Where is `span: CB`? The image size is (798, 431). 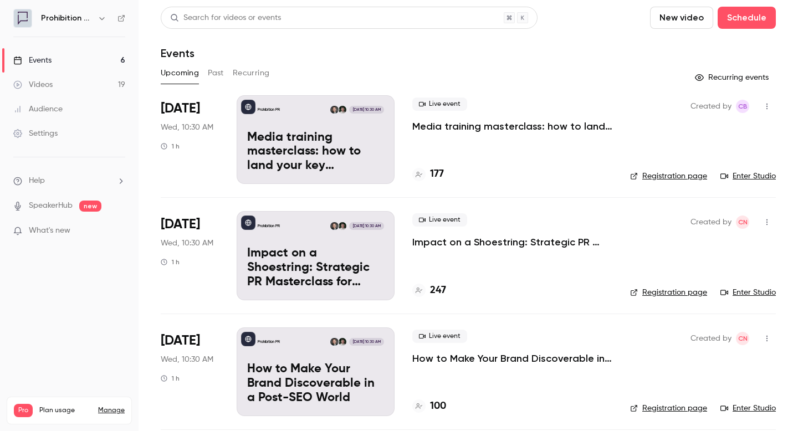
span: CB is located at coordinates (743, 106).